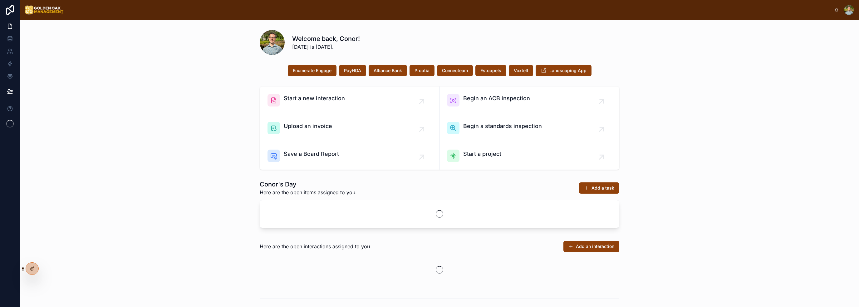  Describe the element at coordinates (491, 71) in the screenshot. I see `span: Estoppels` at that location.